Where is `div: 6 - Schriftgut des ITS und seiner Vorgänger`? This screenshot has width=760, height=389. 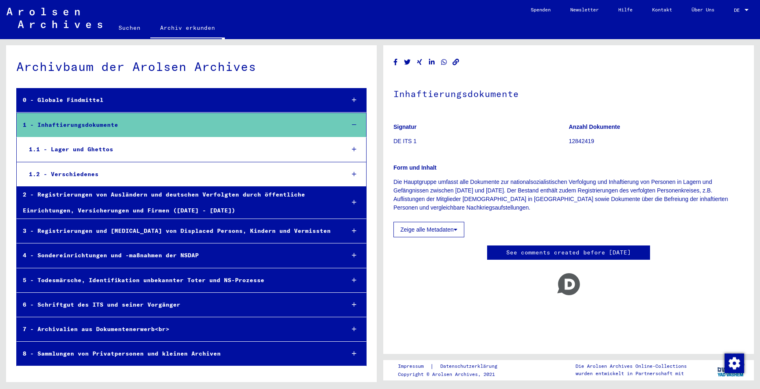
div: 6 - Schriftgut des ITS und seiner Vorgänger is located at coordinates (178, 304).